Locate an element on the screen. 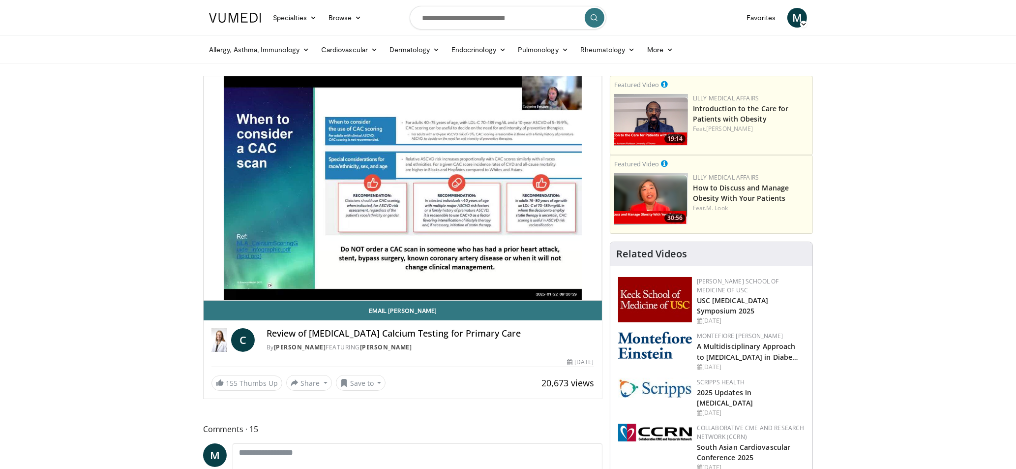  a: 30:56 is located at coordinates (651, 199).